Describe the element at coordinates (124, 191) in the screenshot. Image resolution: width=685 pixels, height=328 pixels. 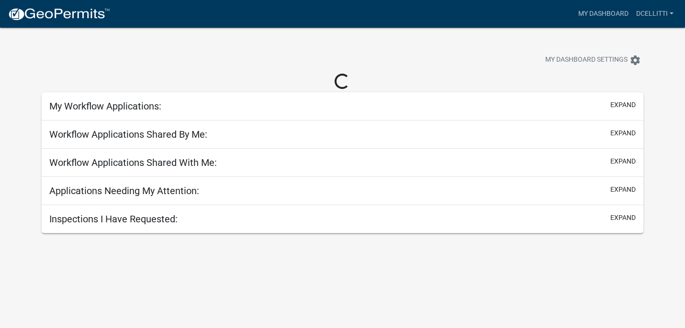
I see `h5: Applications Needing My Attention:` at that location.